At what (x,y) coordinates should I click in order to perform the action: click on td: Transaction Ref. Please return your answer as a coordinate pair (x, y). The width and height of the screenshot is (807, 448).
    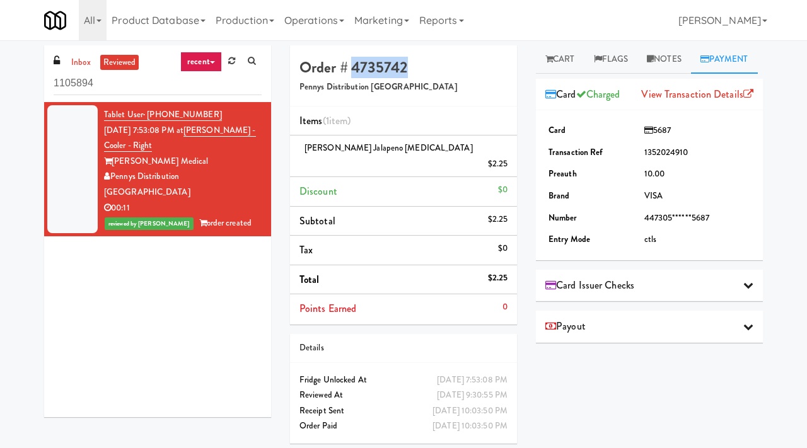
    Looking at the image, I should click on (593, 153).